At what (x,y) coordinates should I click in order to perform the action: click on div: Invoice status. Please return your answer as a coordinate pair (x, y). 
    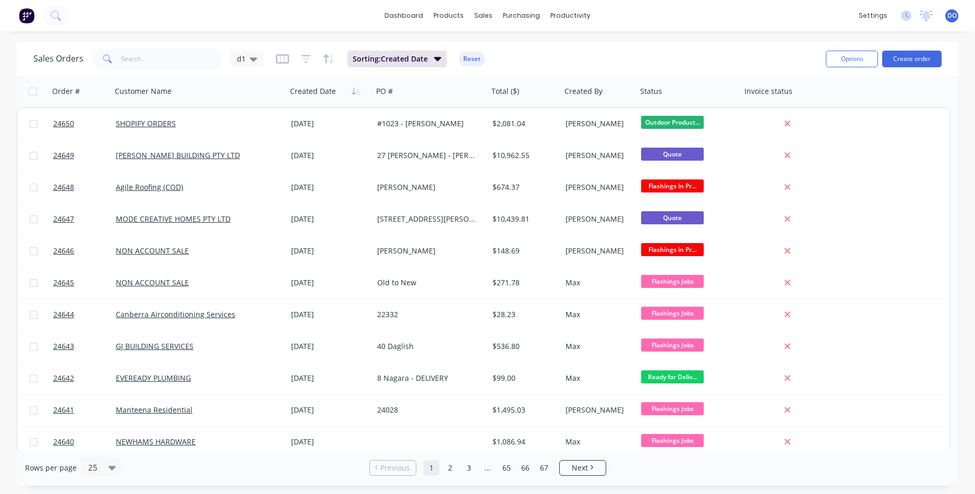
    Looking at the image, I should click on (768, 91).